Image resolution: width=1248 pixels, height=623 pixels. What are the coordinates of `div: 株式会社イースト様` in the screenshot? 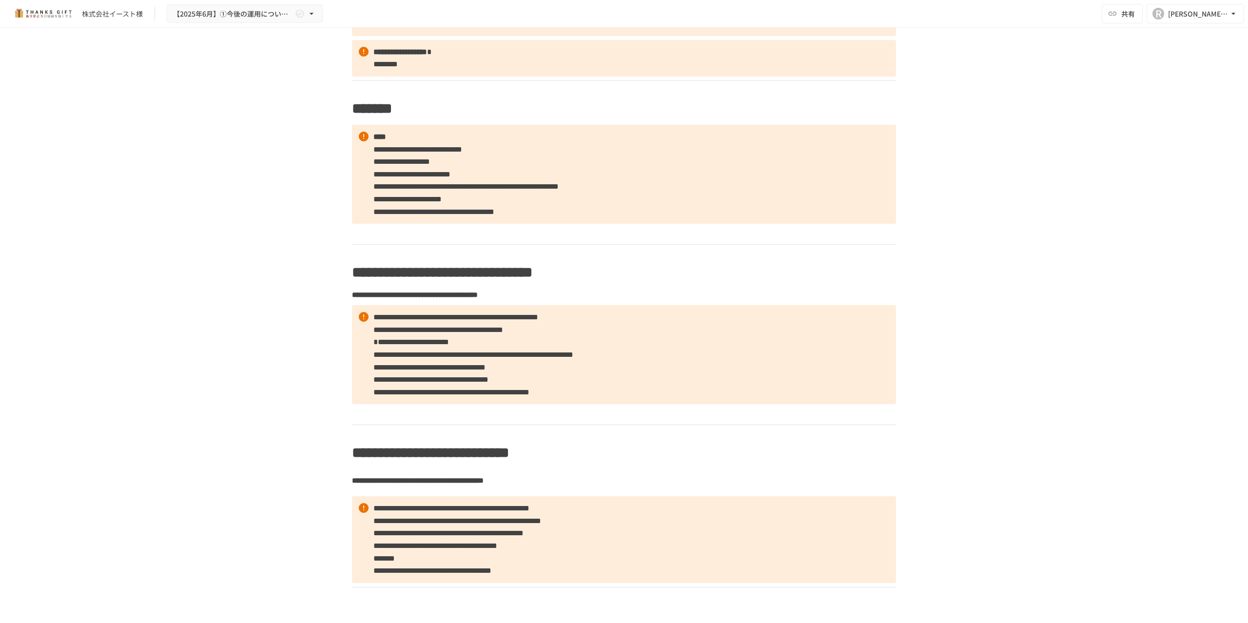 It's located at (112, 14).